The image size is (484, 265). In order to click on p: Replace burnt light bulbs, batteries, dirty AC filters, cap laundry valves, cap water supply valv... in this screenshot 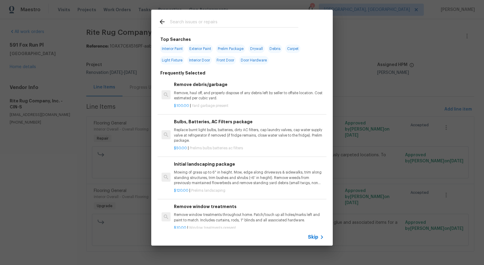, I will do `click(249, 135)`.